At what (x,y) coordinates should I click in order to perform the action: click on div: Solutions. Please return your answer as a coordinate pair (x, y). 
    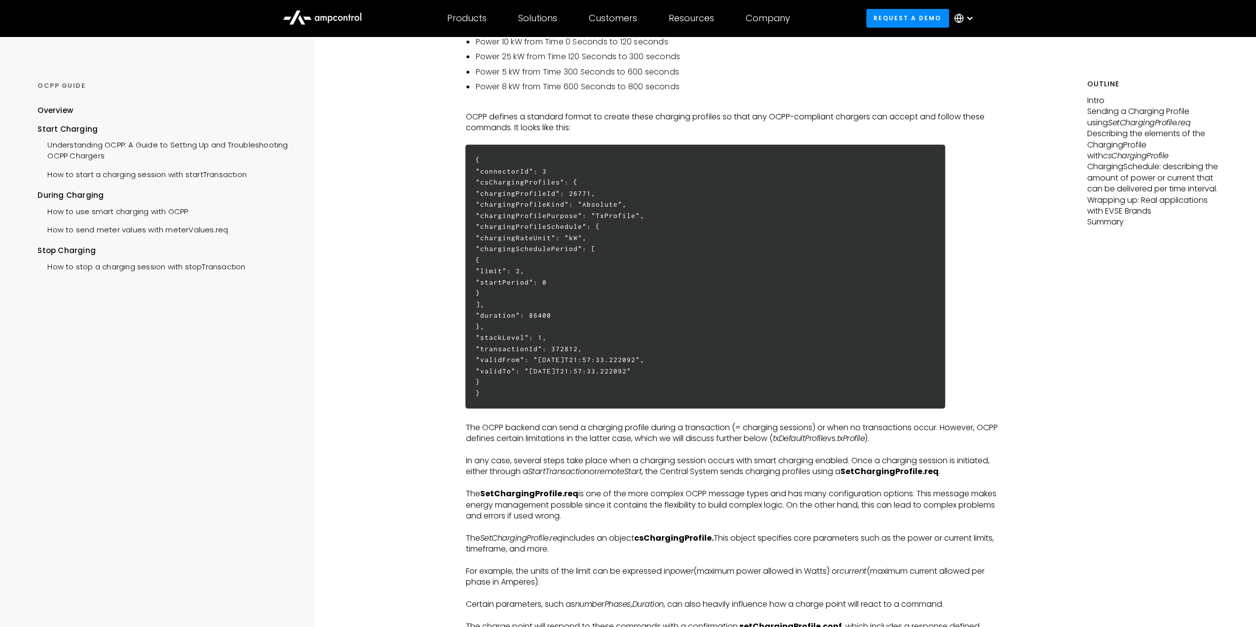
    Looking at the image, I should click on (537, 18).